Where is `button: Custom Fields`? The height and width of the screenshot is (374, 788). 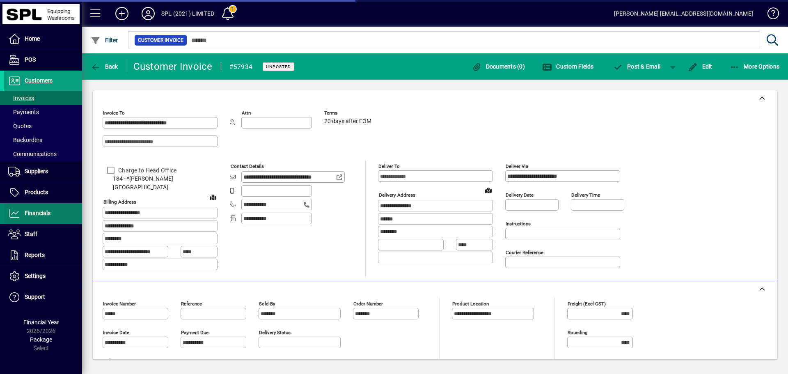
button: Custom Fields is located at coordinates (568, 67).